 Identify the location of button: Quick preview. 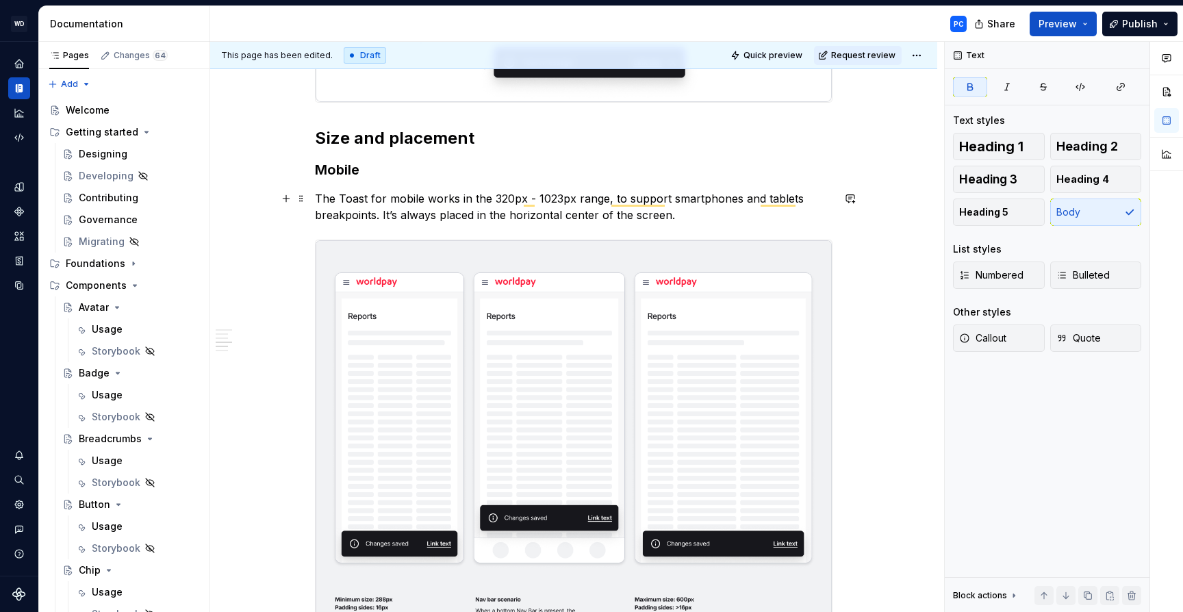
(767, 55).